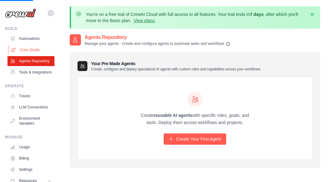  I want to click on a: Agents Repository, so click(31, 61).